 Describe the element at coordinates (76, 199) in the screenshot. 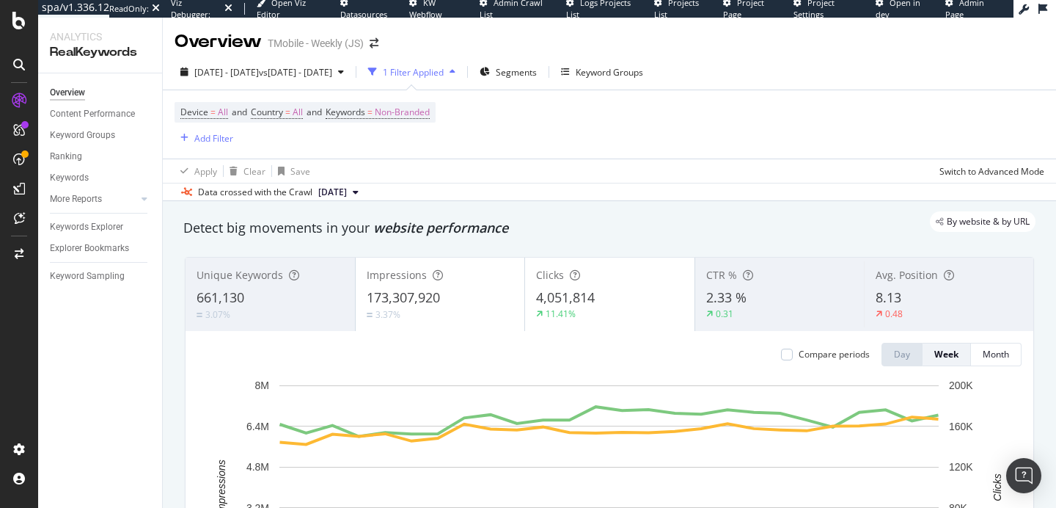

I see `div: More Reports` at that location.